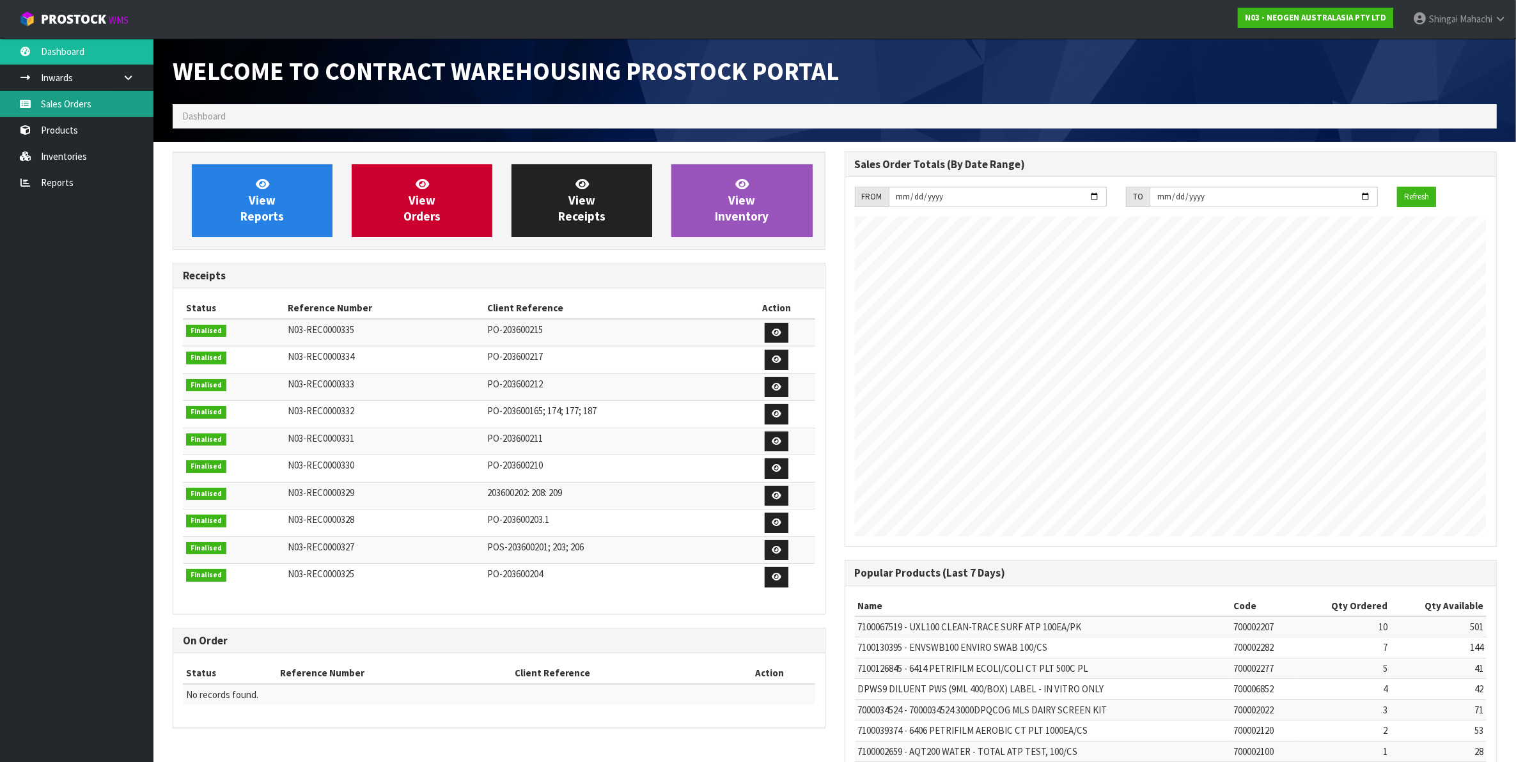  I want to click on a: ViewInventory, so click(742, 201).